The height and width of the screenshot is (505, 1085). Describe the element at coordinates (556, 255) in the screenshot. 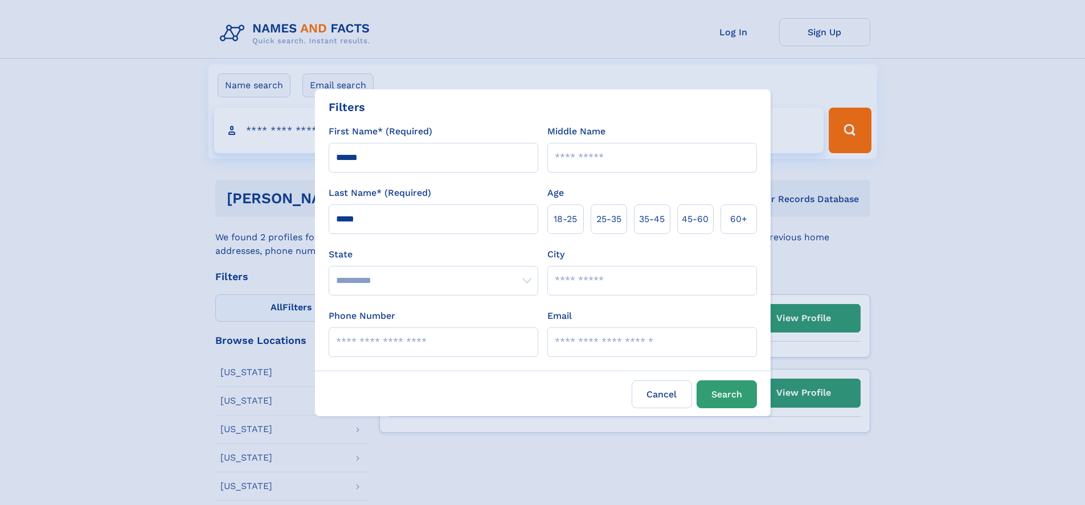

I see `label: City` at that location.